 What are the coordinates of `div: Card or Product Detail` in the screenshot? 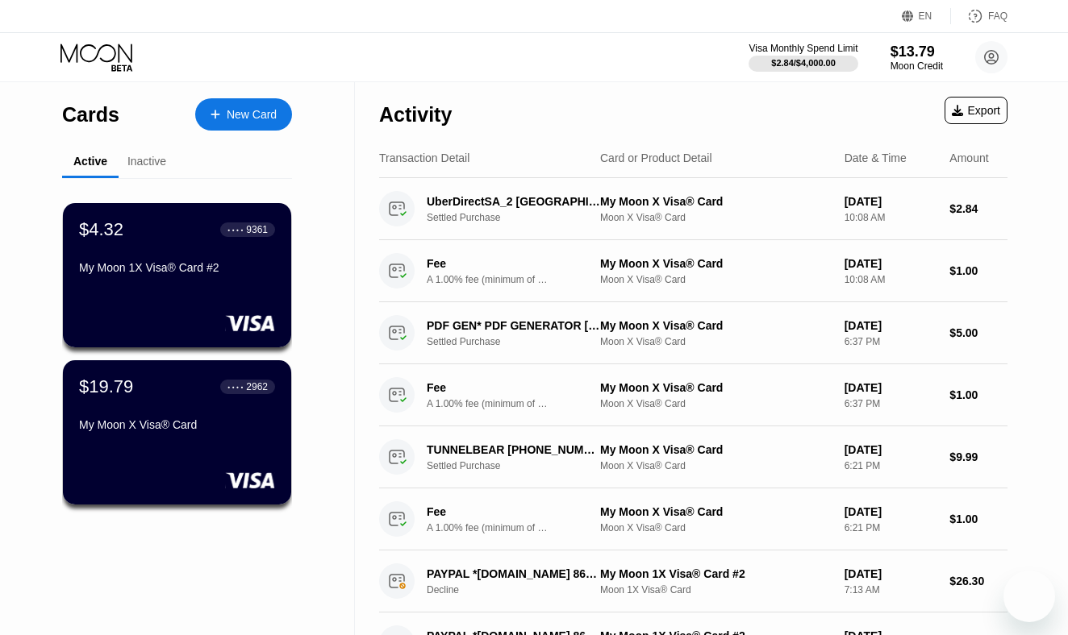 It's located at (656, 158).